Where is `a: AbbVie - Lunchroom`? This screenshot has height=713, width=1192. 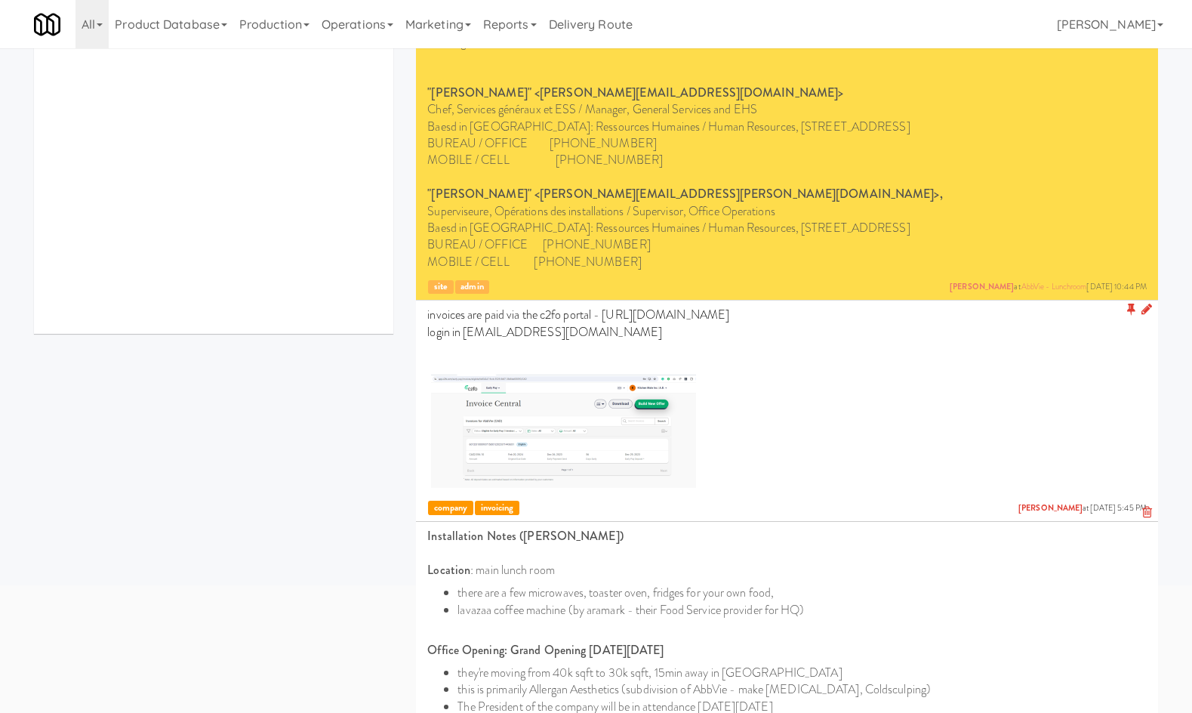
a: AbbVie - Lunchroom is located at coordinates (1054, 286).